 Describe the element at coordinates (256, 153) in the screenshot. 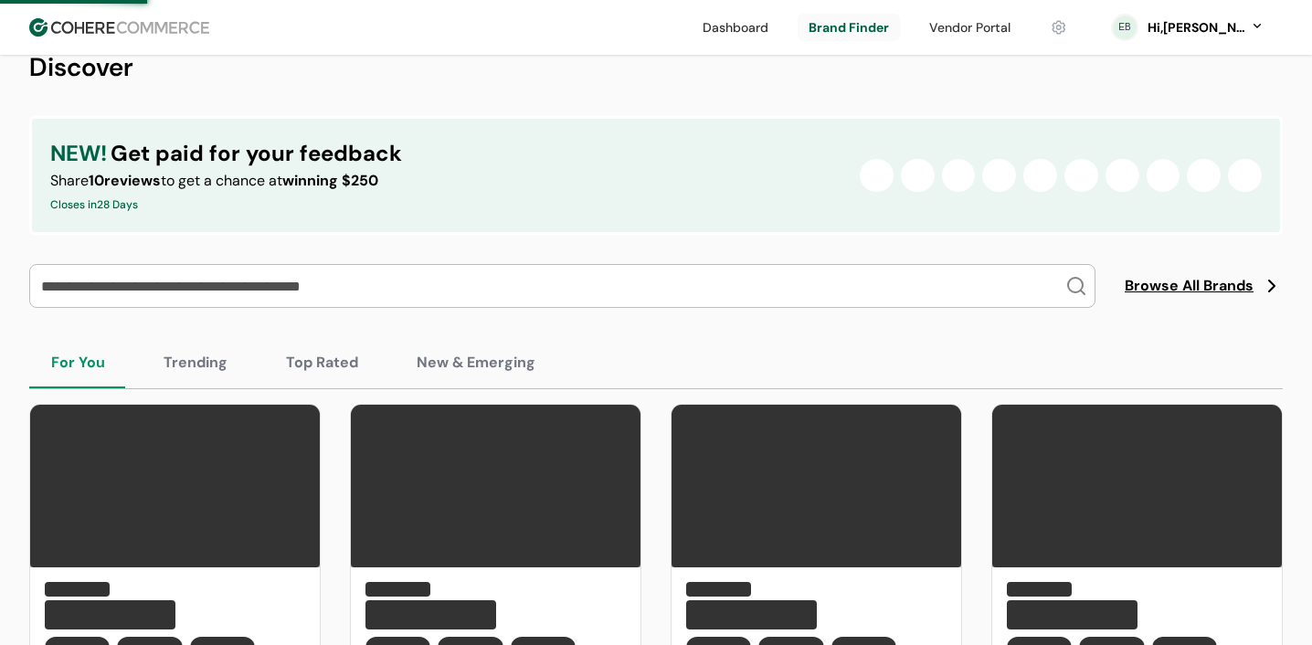

I see `span: Get paid for your feedback` at that location.